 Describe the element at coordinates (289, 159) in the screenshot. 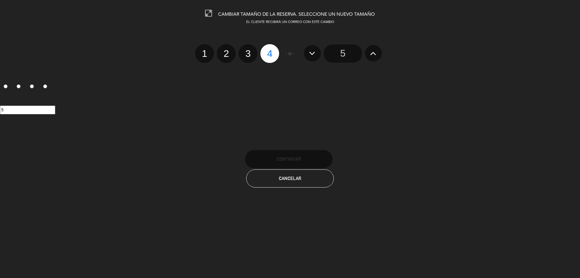

I see `button: Continuar` at that location.